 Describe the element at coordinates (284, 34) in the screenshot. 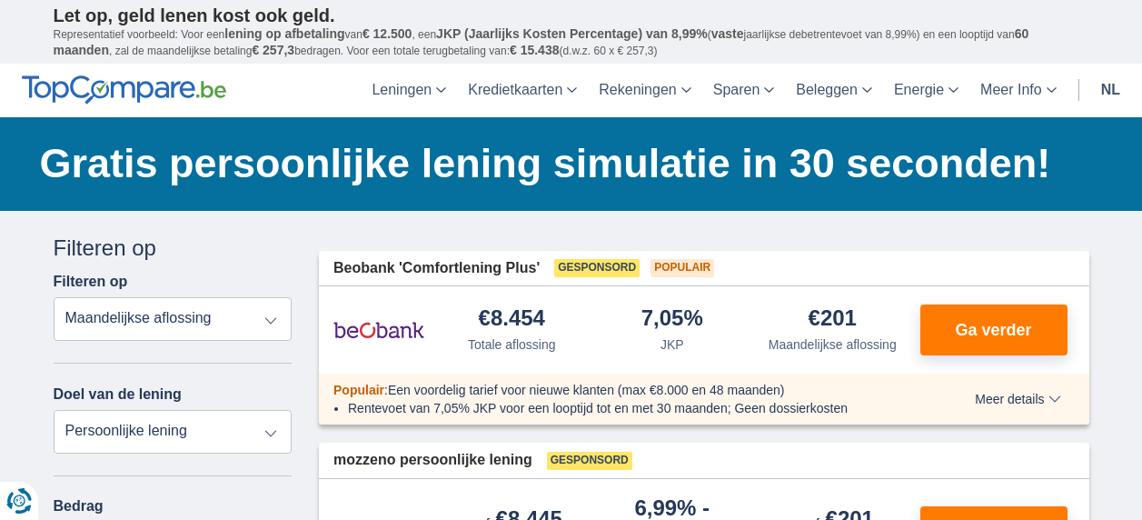

I see `span: lening op afbetaling` at that location.